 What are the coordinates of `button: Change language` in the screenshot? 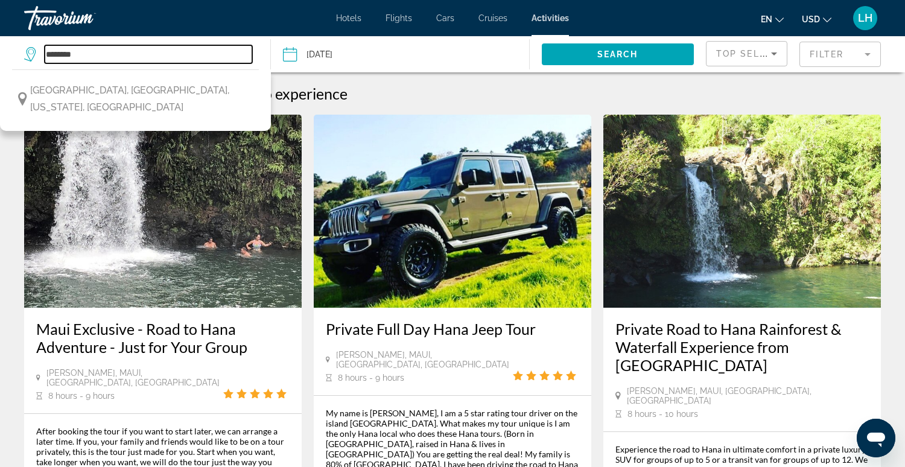 It's located at (772, 19).